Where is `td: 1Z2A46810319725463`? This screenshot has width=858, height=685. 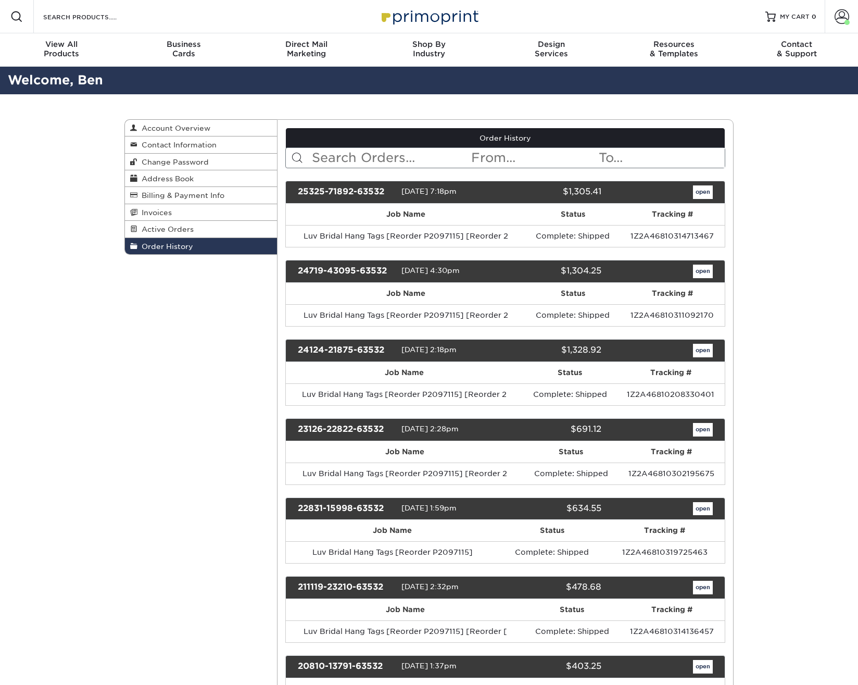
td: 1Z2A46810319725463 is located at coordinates (665, 552).